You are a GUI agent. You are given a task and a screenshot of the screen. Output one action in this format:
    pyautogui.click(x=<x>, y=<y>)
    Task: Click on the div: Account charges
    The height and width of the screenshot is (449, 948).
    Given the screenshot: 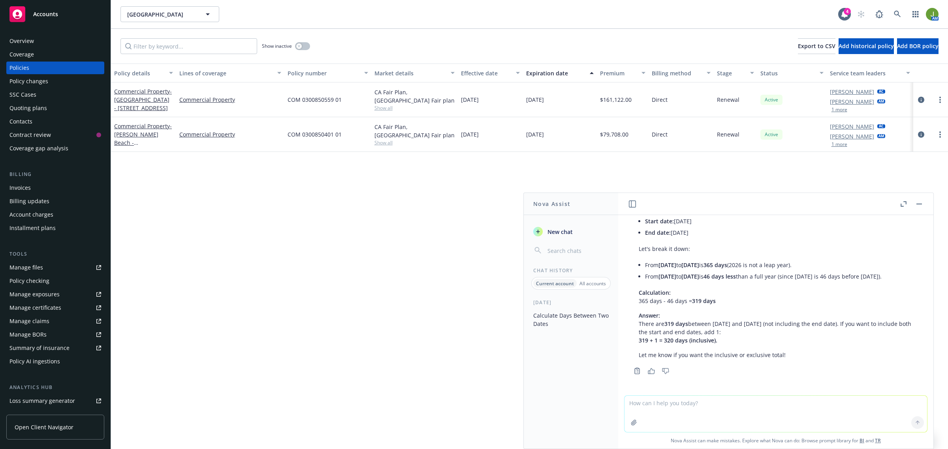 What is the action you would take?
    pyautogui.click(x=31, y=215)
    